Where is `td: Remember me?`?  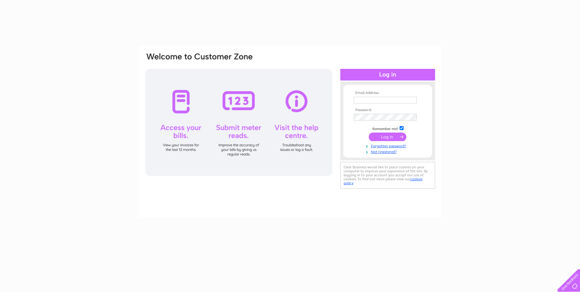 td: Remember me? is located at coordinates (388, 128).